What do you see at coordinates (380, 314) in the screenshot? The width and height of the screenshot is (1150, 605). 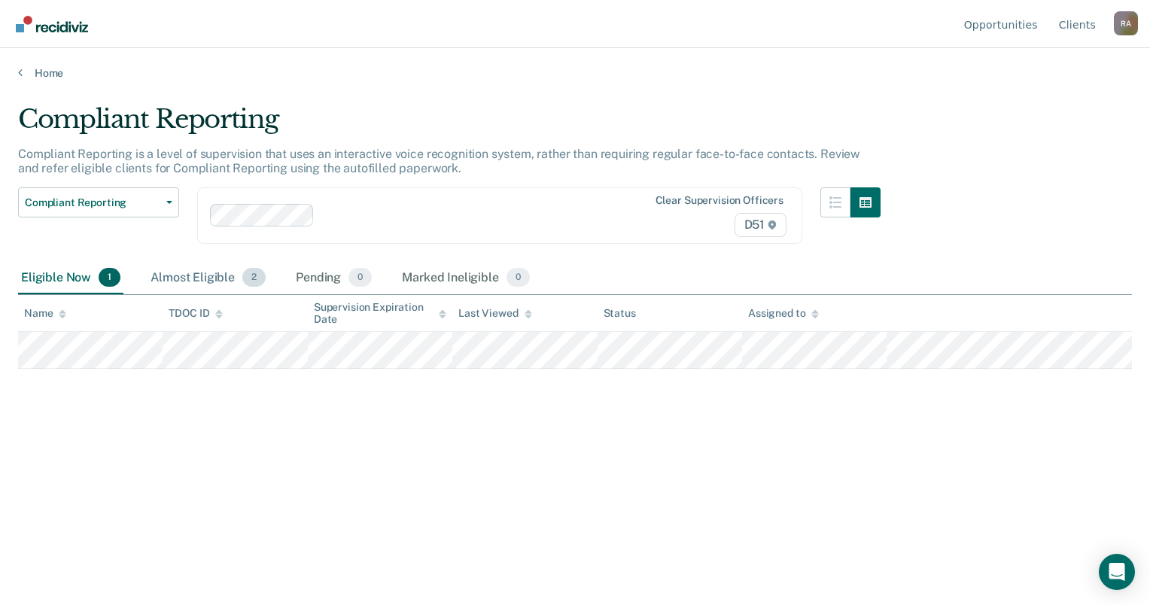 I see `div: Supervision Expiration Date` at bounding box center [380, 314].